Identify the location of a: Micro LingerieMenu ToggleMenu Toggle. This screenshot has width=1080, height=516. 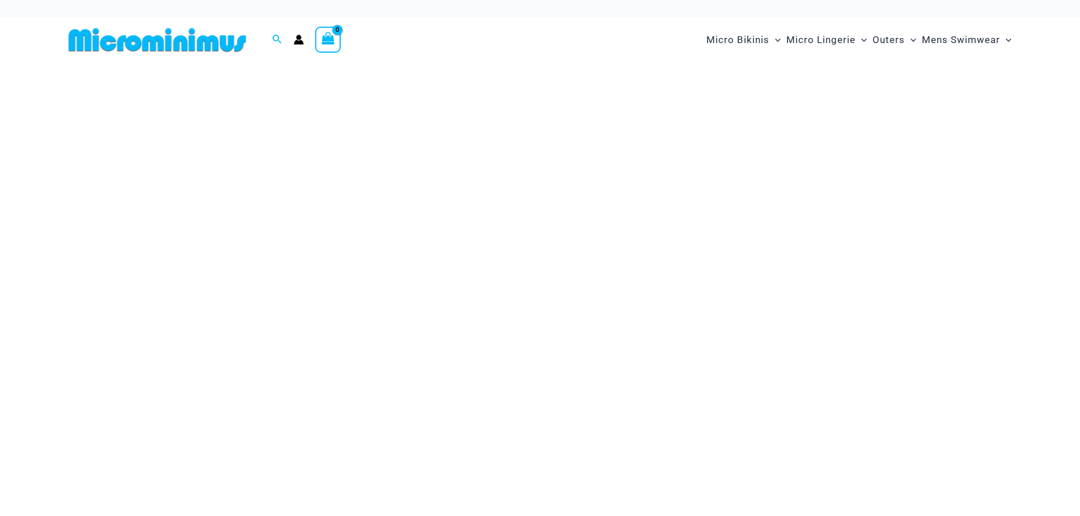
(826, 40).